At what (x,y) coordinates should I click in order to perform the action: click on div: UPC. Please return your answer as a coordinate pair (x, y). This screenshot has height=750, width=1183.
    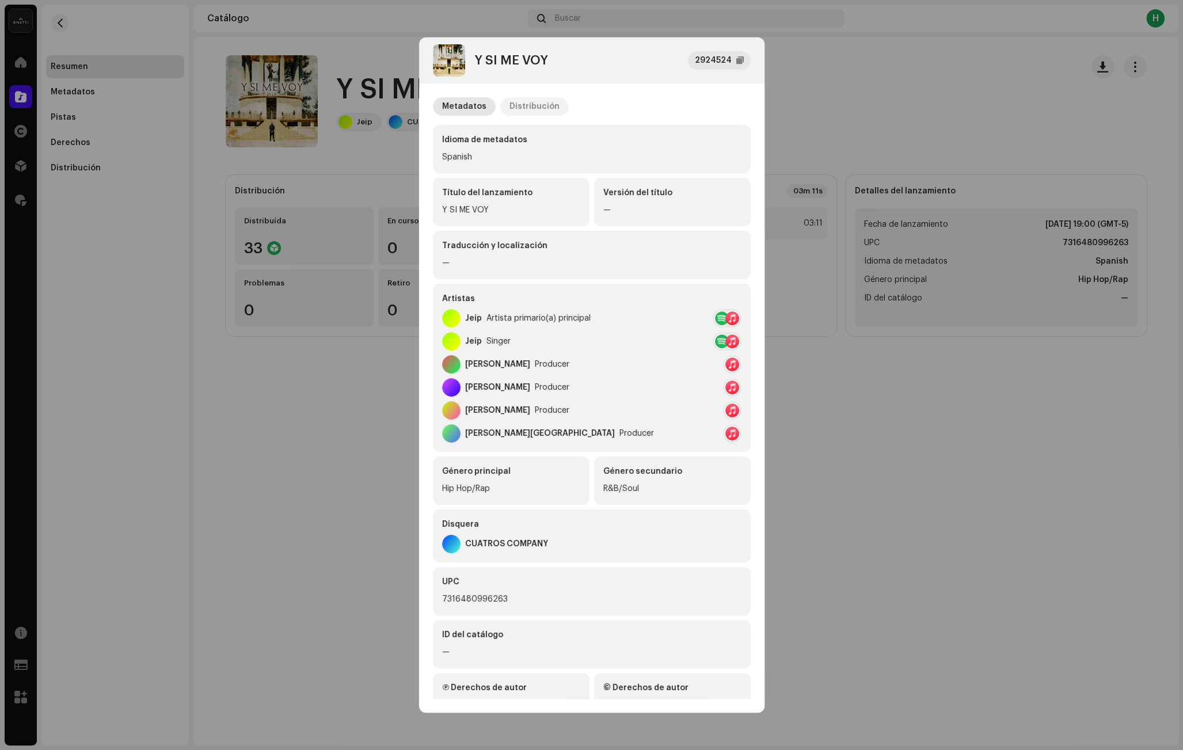
    Looking at the image, I should click on (592, 582).